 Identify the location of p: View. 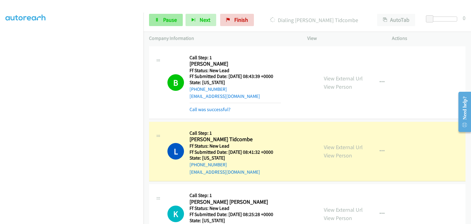
(344, 38).